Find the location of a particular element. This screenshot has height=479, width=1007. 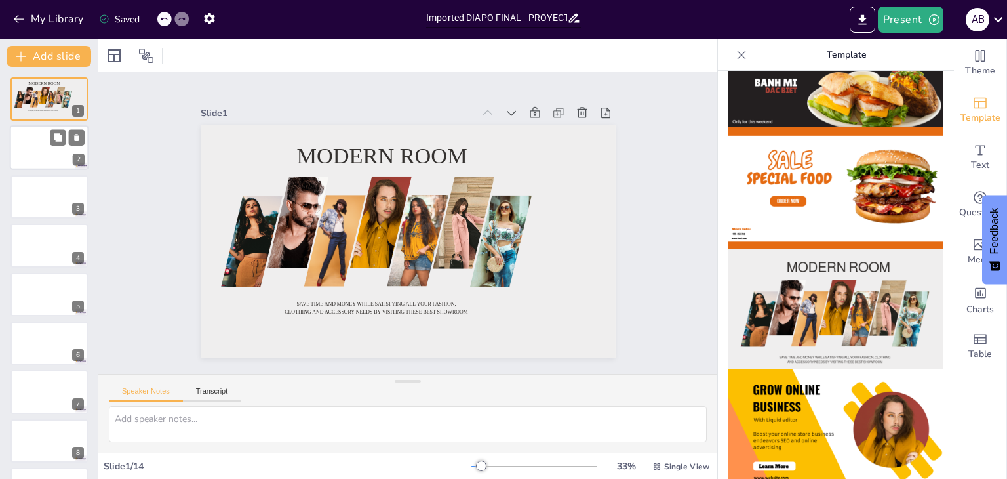

button: Export to PowerPoint is located at coordinates (862, 20).